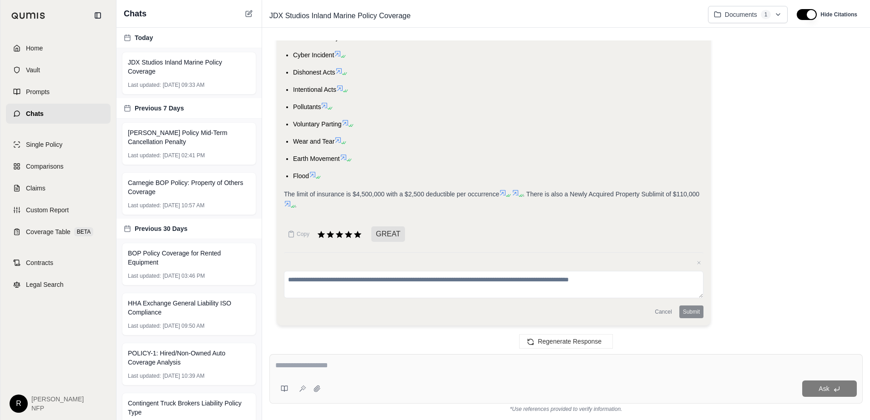  I want to click on div: Edit Title, so click(483, 16).